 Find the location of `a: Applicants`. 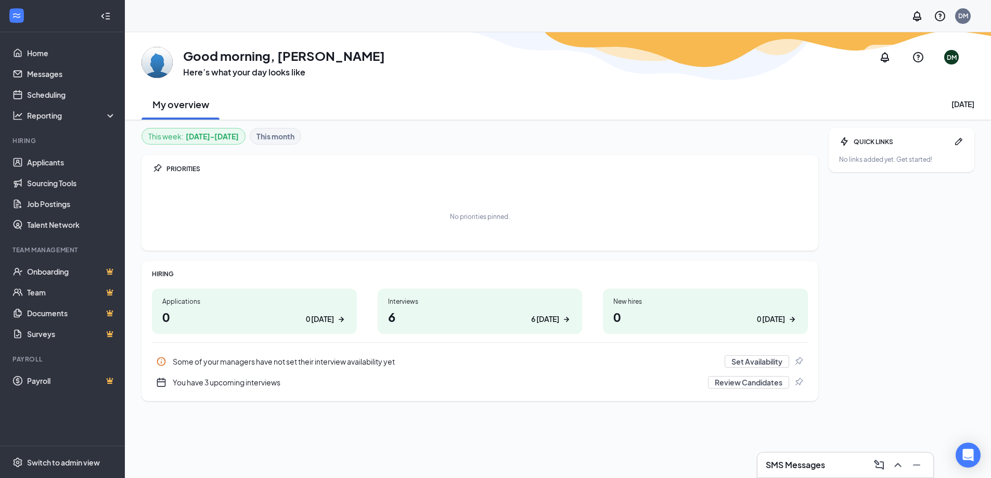

a: Applicants is located at coordinates (71, 162).